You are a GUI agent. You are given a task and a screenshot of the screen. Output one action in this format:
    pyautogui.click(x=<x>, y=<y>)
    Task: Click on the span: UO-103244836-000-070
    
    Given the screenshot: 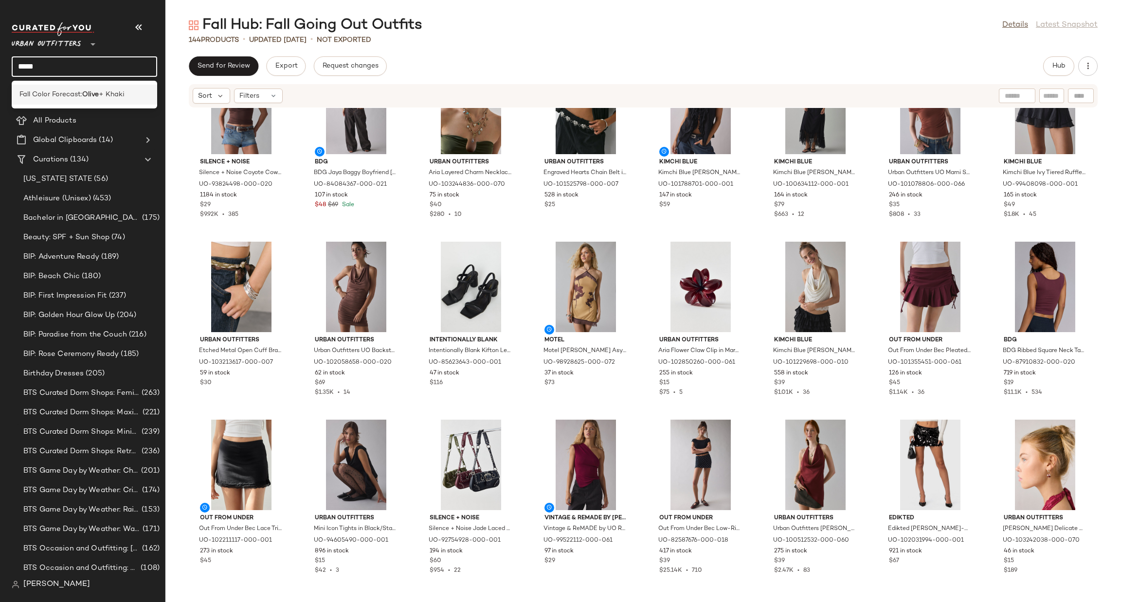 What is the action you would take?
    pyautogui.click(x=466, y=185)
    